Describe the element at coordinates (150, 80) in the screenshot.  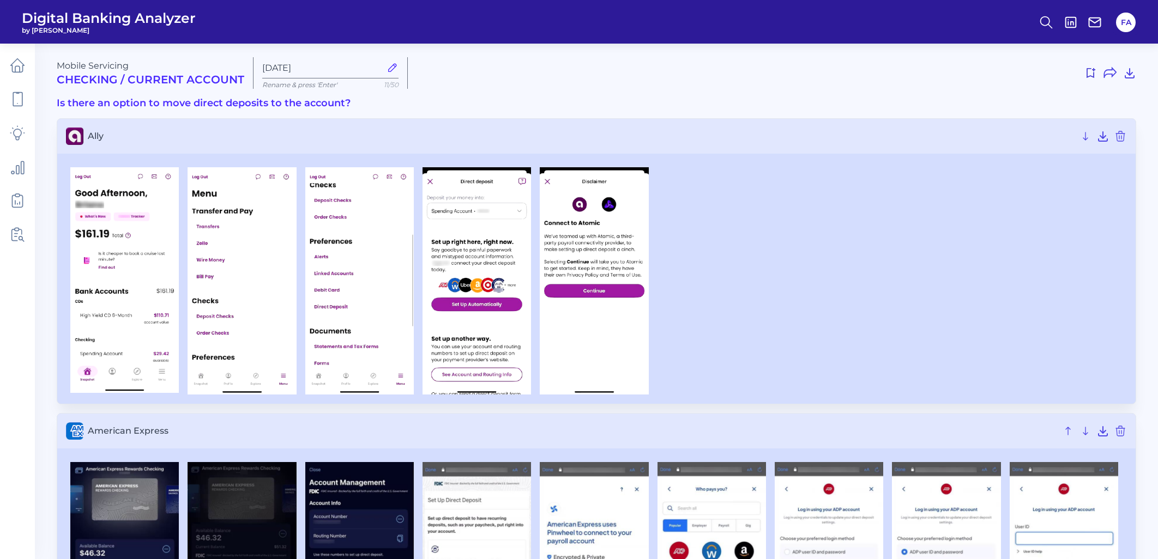
I see `h2: Checking / Current Account` at that location.